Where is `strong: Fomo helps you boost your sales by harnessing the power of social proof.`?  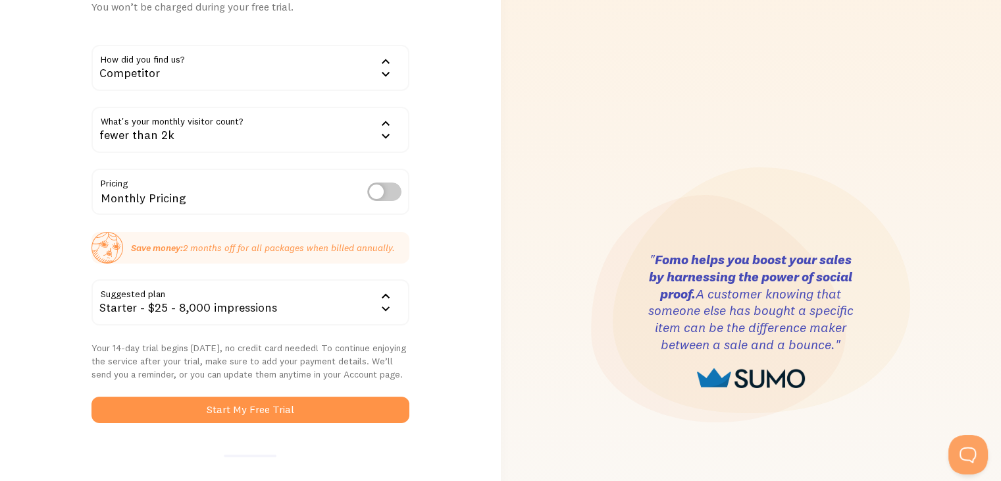 strong: Fomo helps you boost your sales by harnessing the power of social proof. is located at coordinates (750, 276).